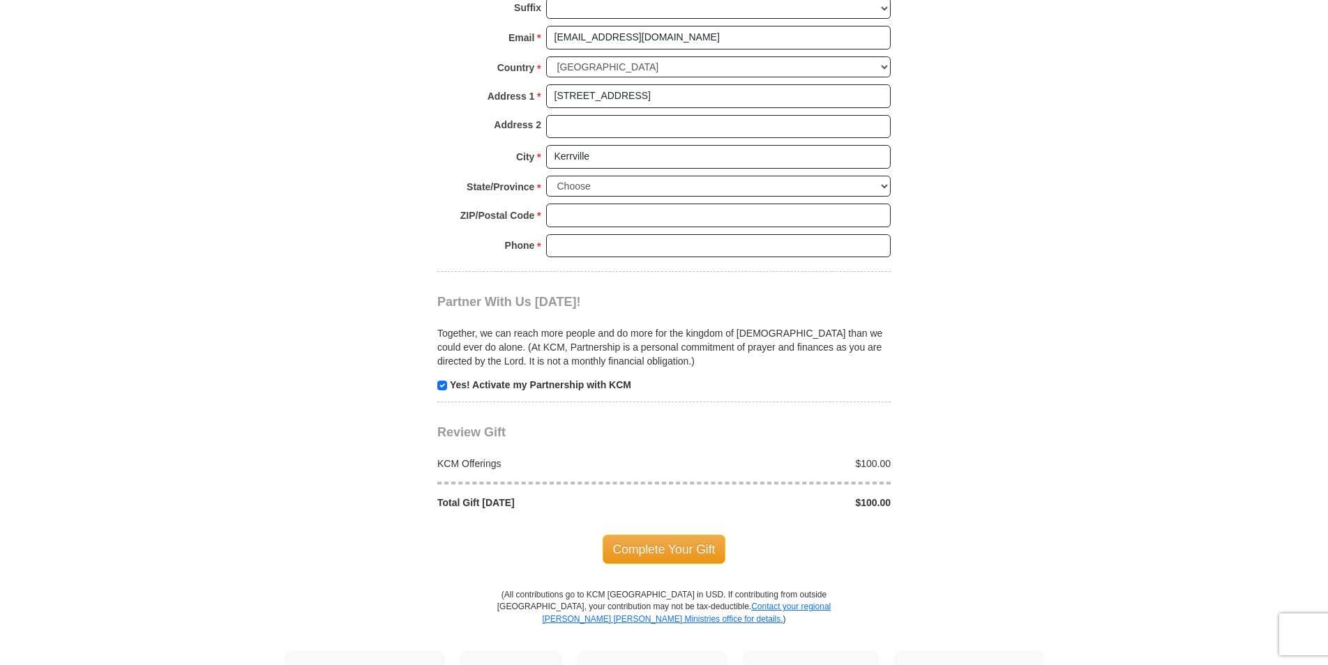 This screenshot has height=665, width=1328. I want to click on strong: Yes! Activate my Partnership with KCM, so click(541, 385).